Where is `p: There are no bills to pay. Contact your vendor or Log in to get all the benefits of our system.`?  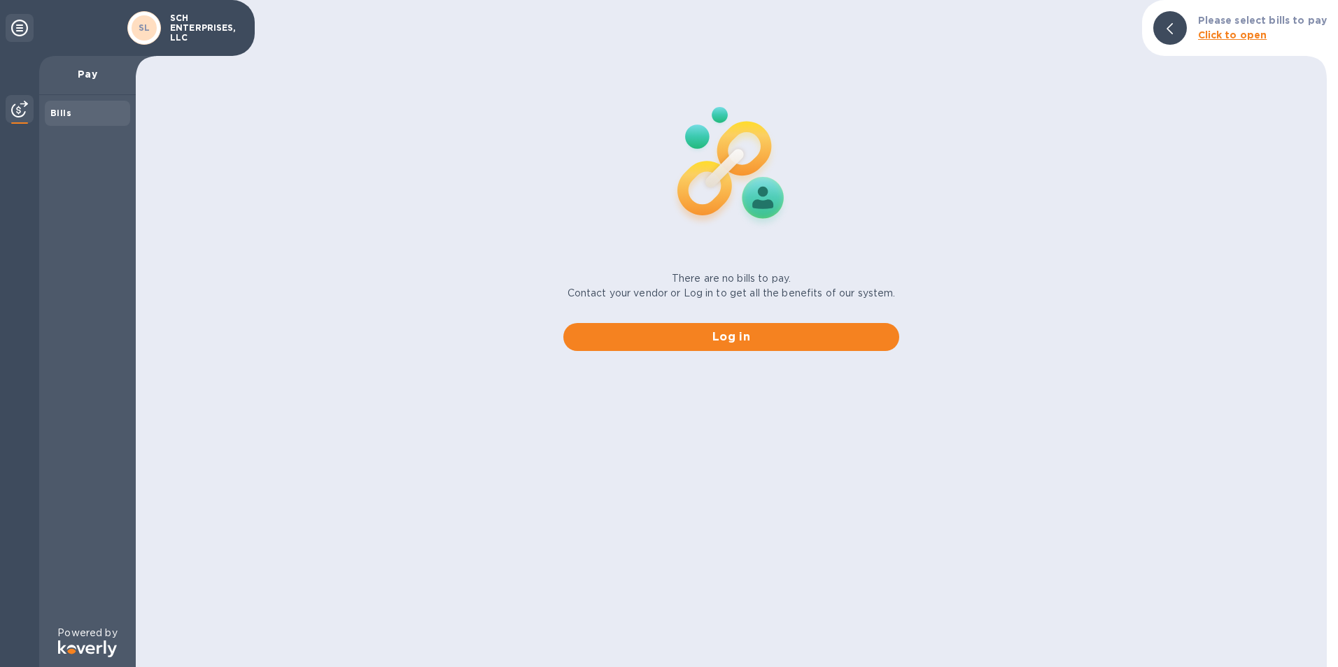 p: There are no bills to pay. Contact your vendor or Log in to get all the benefits of our system. is located at coordinates (731, 286).